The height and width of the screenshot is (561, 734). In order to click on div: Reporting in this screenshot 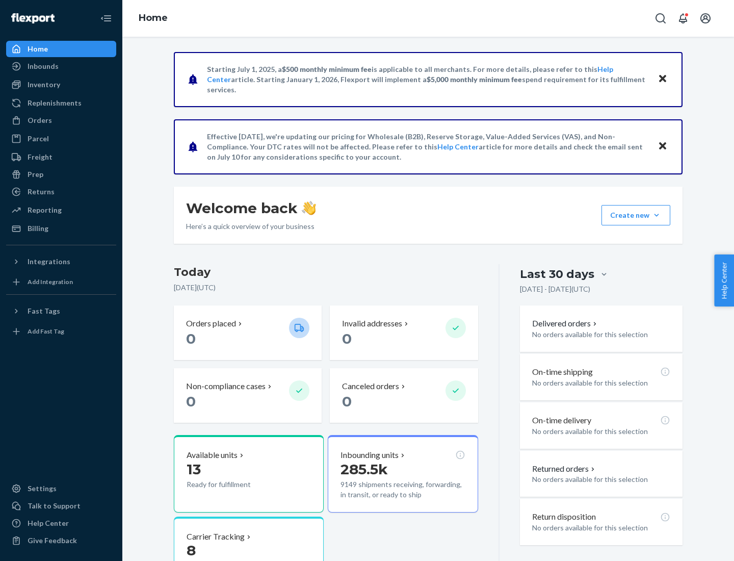, I will do `click(44, 210)`.